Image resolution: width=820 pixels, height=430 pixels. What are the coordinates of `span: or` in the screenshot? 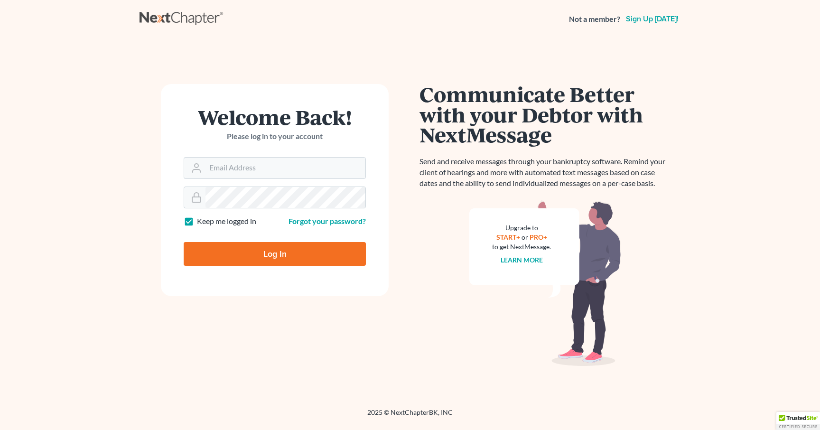 It's located at (525, 237).